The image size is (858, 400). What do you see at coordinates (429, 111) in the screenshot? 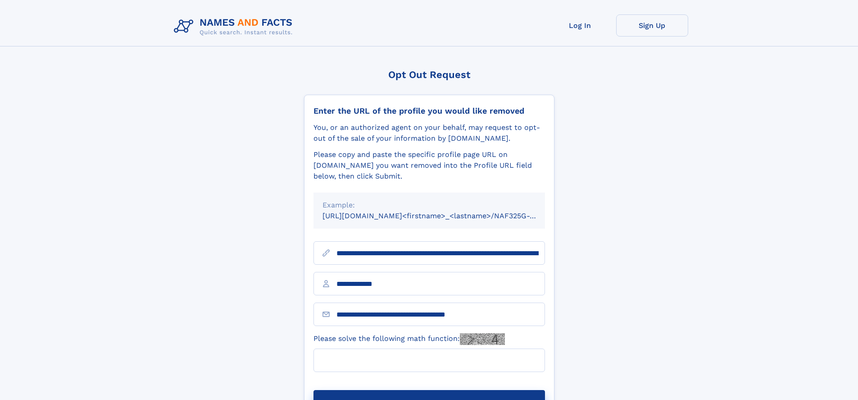
I see `div: Enter the URL of the profile you would like removed` at bounding box center [429, 111].